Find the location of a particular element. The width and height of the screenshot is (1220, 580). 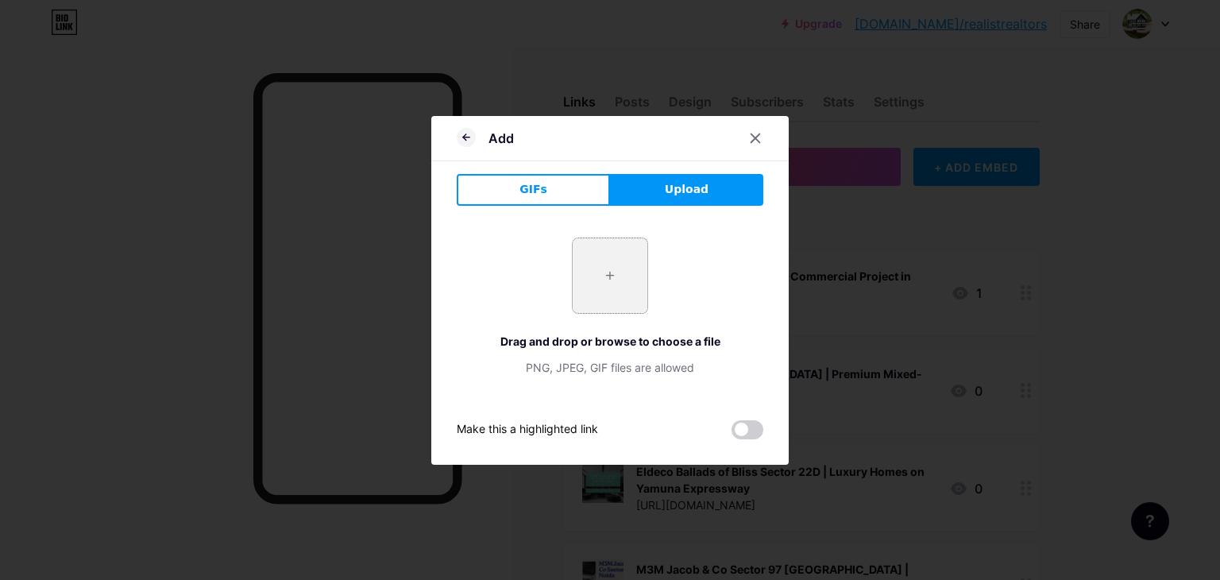

button: GIFs is located at coordinates (533, 190).